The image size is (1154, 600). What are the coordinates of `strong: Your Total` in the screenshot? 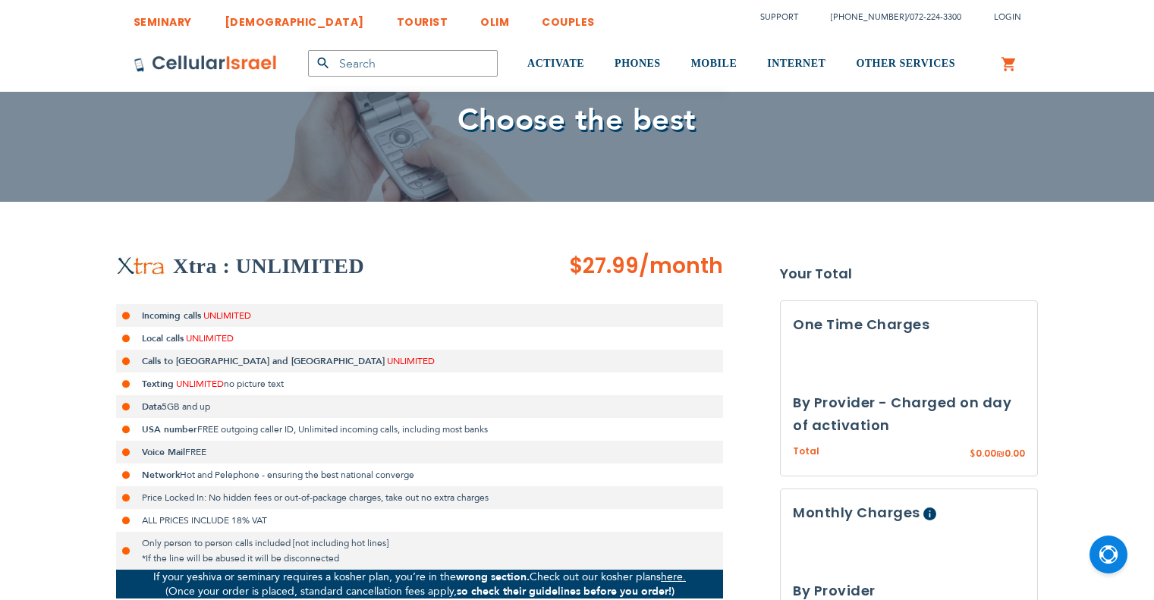 It's located at (909, 274).